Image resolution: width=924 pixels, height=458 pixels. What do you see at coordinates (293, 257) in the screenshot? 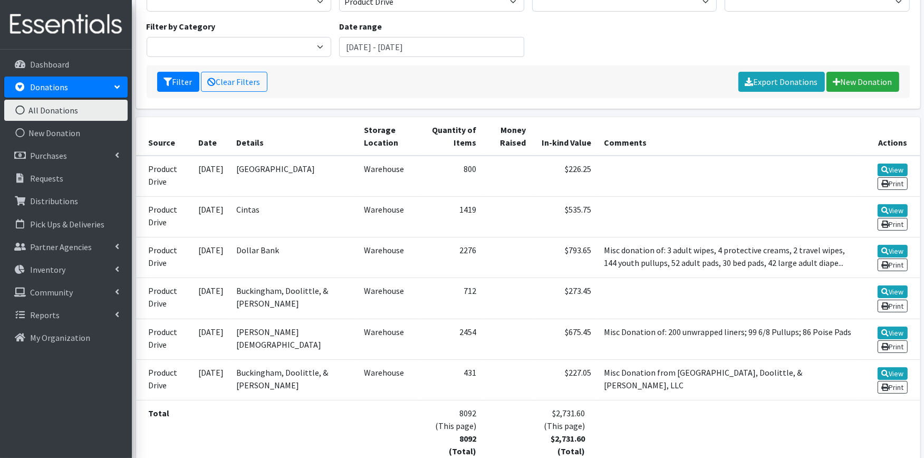
I see `td: Dollar Bank` at bounding box center [293, 257].